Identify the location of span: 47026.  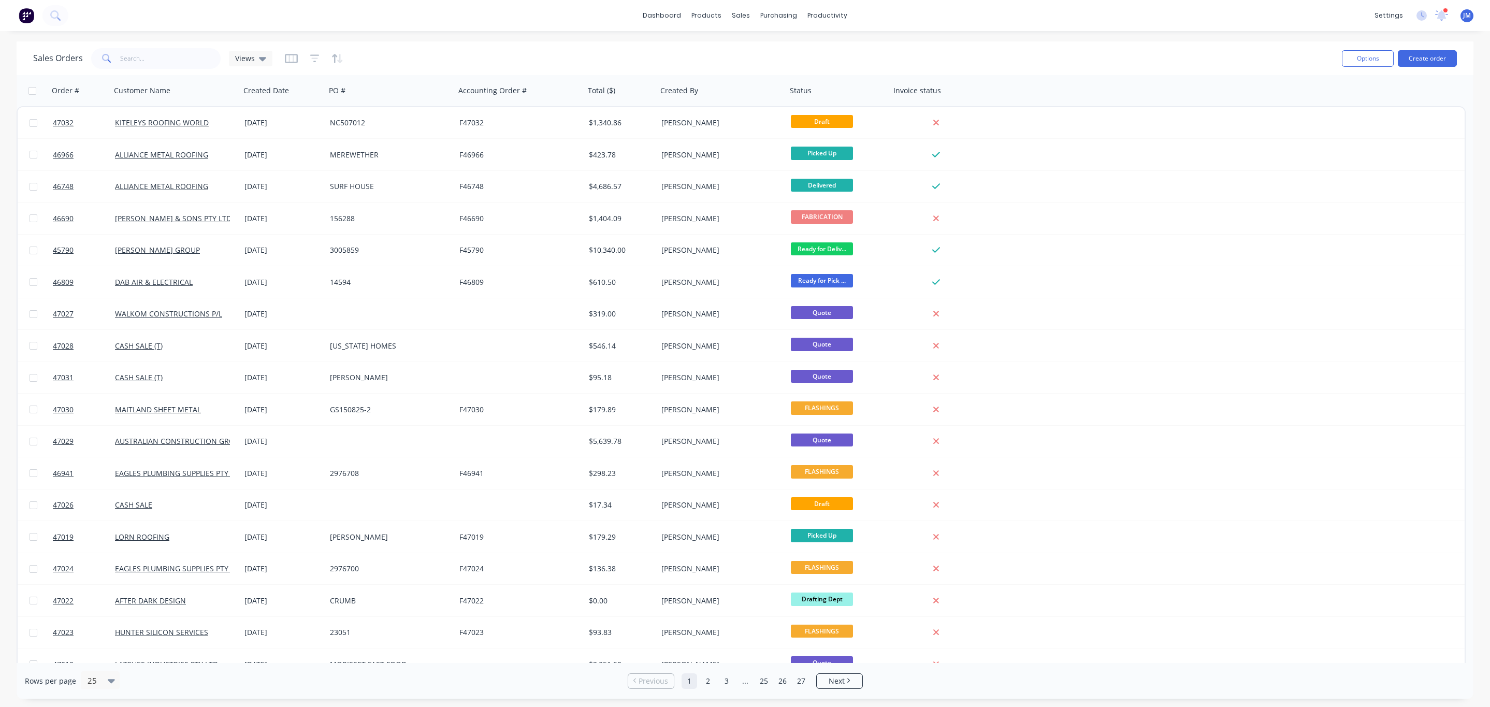
(63, 505).